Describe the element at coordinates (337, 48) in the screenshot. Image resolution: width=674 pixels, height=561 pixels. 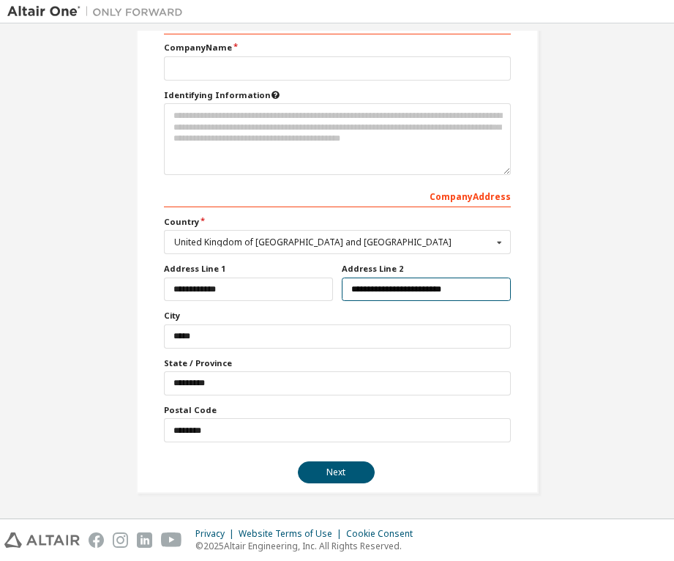
I see `label: Company Name` at that location.